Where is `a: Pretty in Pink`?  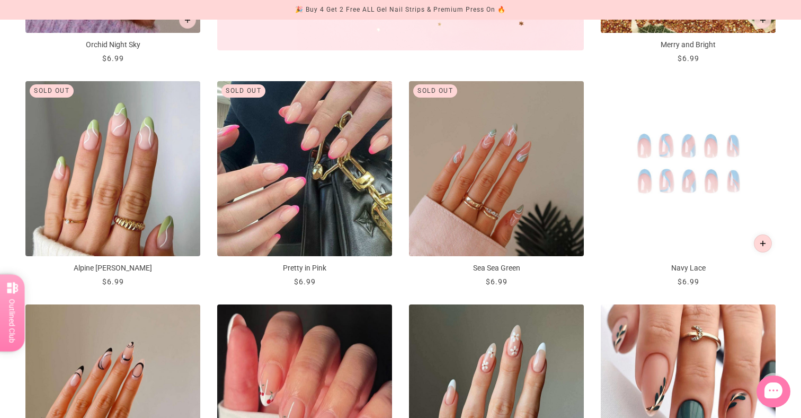 a: Pretty in Pink is located at coordinates (305, 184).